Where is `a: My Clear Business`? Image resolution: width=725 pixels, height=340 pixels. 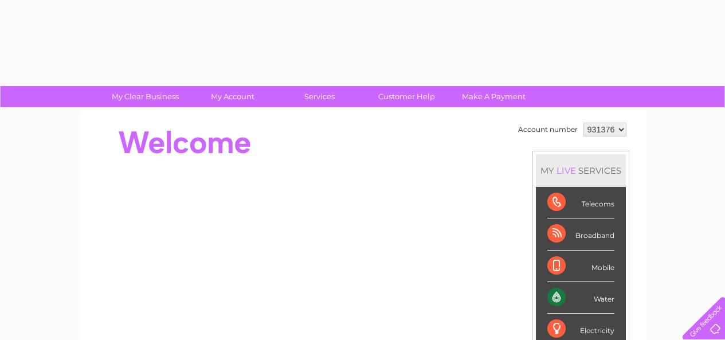
a: My Clear Business is located at coordinates (145, 96).